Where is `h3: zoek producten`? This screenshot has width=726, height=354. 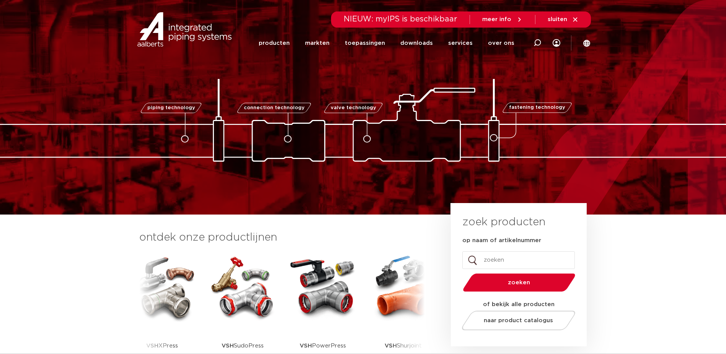
h3: zoek producten is located at coordinates (503, 222).